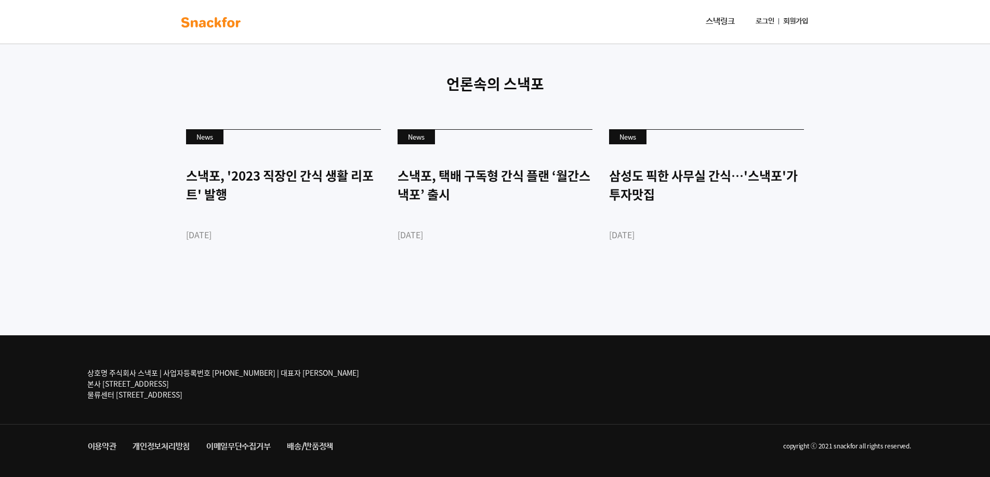  What do you see at coordinates (625, 447) in the screenshot?
I see `li: copyright ⓒ 2021 snackfor all rights reserved.` at bounding box center [625, 447].